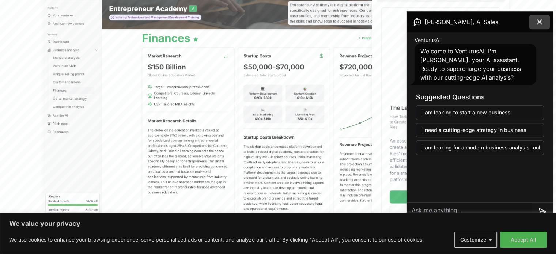 This screenshot has height=254, width=556. I want to click on button: I need a cutting-edge strategy in business, so click(480, 130).